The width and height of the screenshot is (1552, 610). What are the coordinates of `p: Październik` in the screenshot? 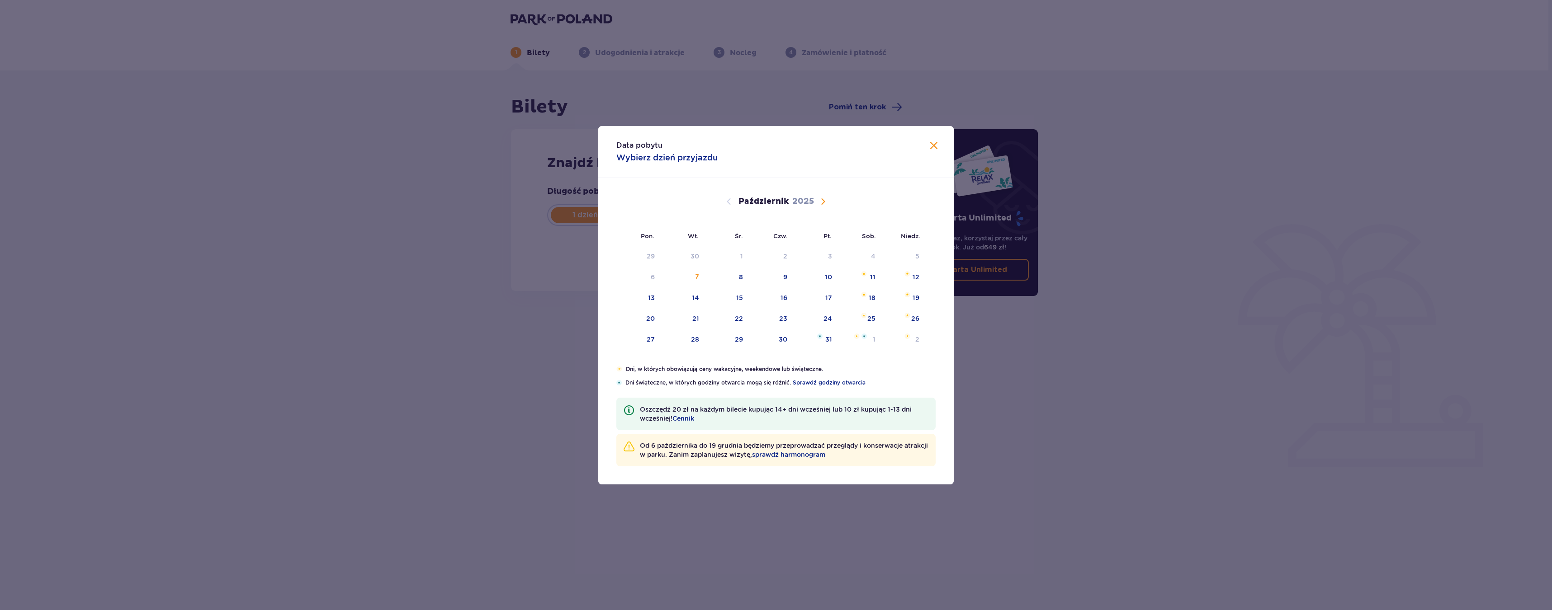 It's located at (763, 202).